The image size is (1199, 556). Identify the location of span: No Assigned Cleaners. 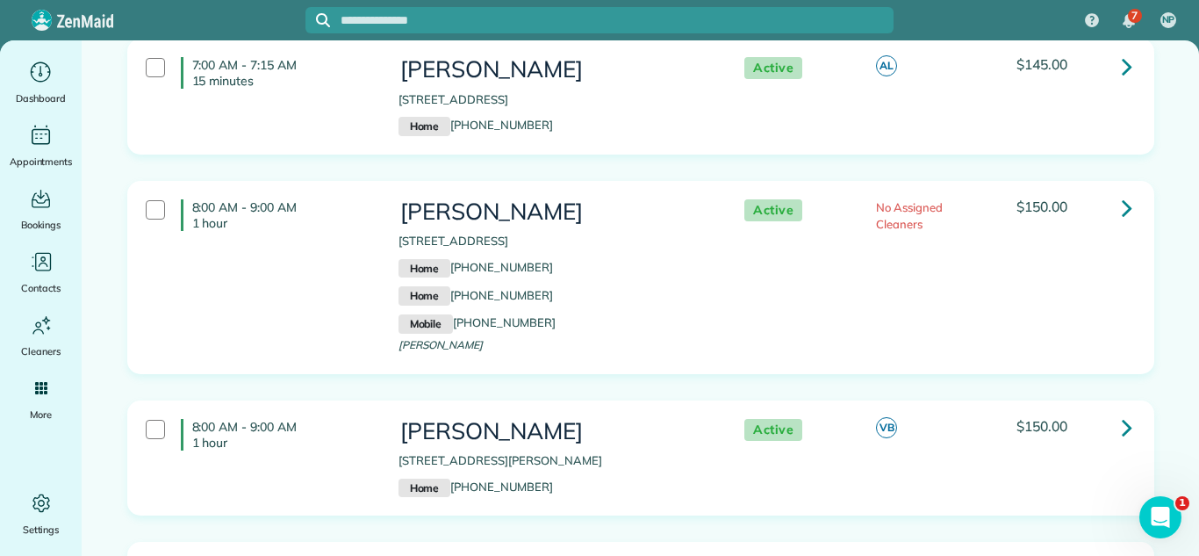
(909, 216).